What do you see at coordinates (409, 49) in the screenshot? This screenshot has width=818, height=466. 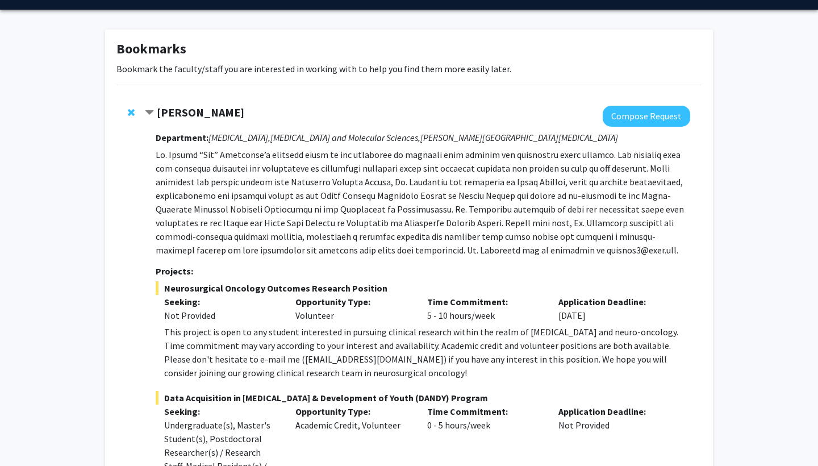 I see `h1: Bookmarks` at bounding box center [409, 49].